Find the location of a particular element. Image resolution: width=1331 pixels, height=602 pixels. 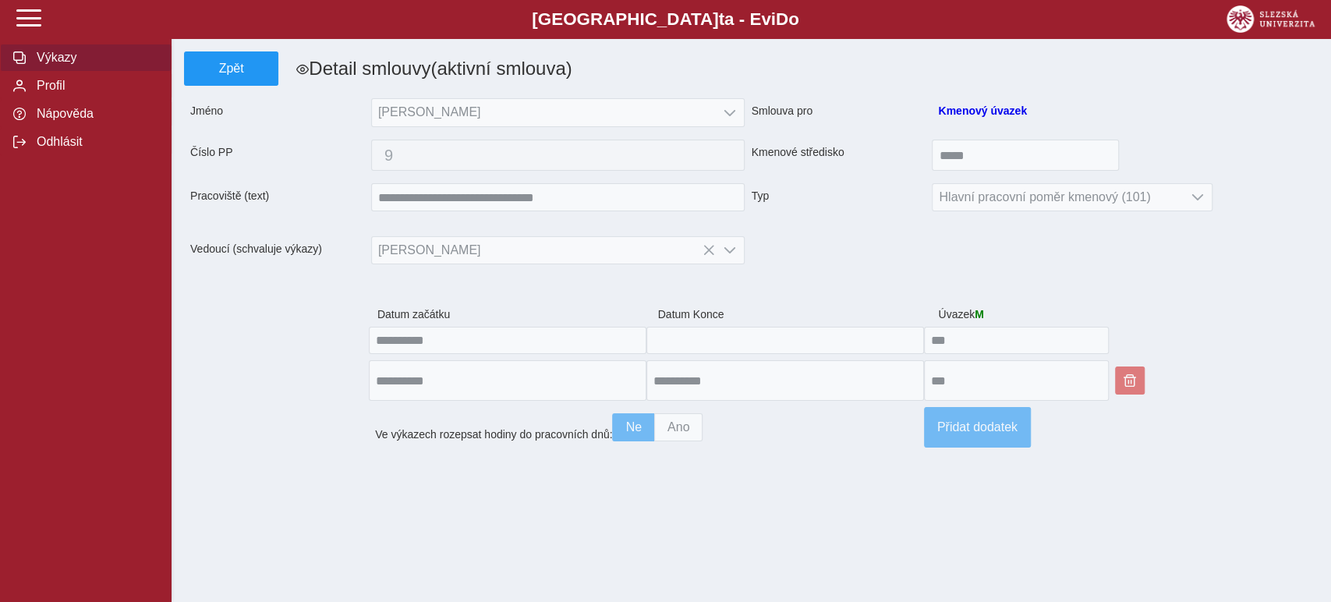

span: Úvazek is located at coordinates (979, 314).